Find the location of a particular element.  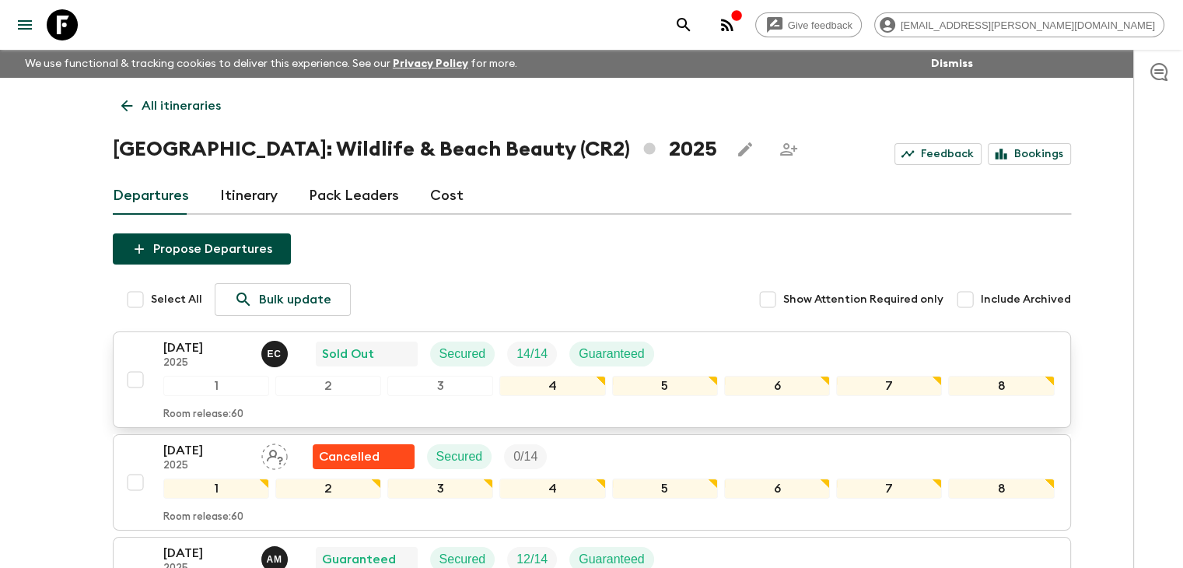

p: Bulk update is located at coordinates (295, 299).